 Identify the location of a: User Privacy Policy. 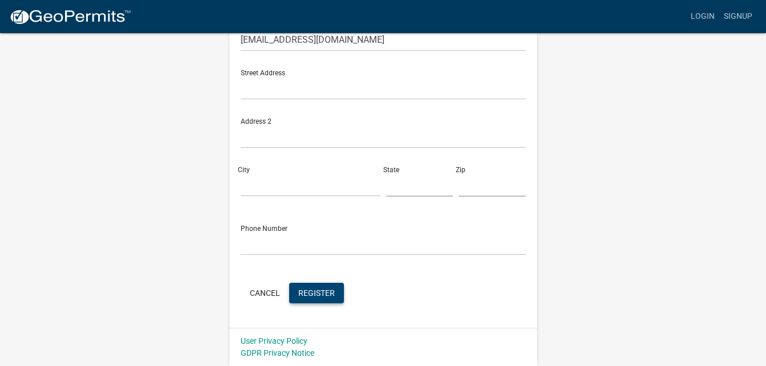
(274, 341).